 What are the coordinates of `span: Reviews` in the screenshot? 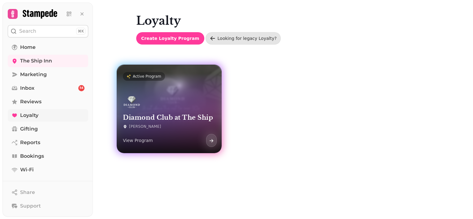 It's located at (31, 102).